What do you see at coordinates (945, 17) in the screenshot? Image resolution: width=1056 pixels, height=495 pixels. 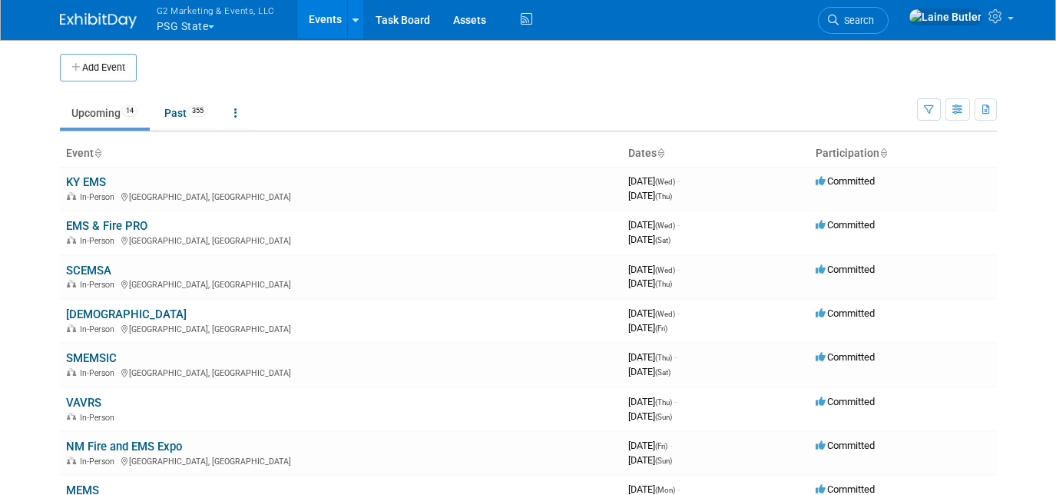 I see `img: Laine Butler` at bounding box center [945, 17].